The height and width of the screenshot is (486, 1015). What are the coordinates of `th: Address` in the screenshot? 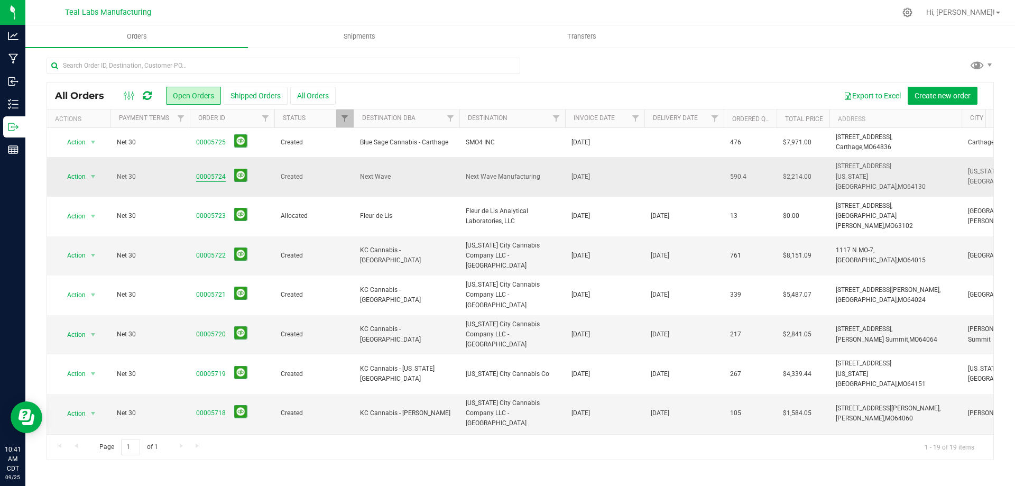 It's located at (896, 118).